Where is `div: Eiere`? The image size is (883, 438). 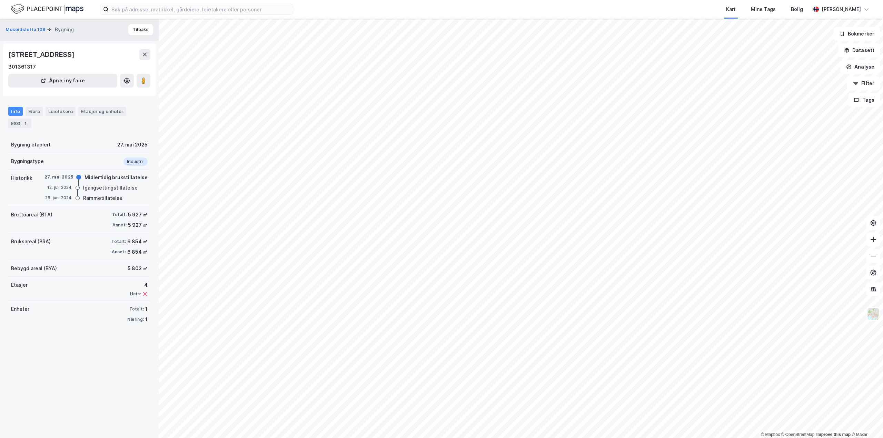
div: Eiere is located at coordinates (34, 111).